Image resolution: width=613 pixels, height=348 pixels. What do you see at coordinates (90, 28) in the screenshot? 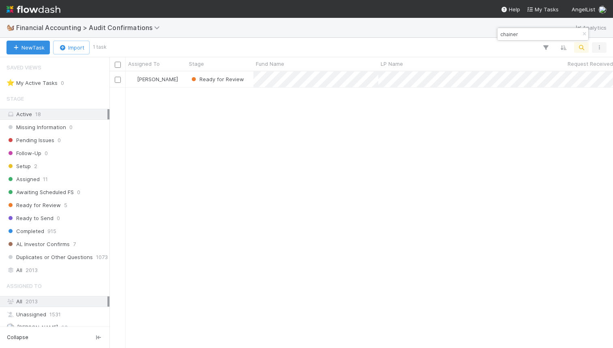
I see `span: Financial Accounting > Audit Confirmations` at bounding box center [90, 28].